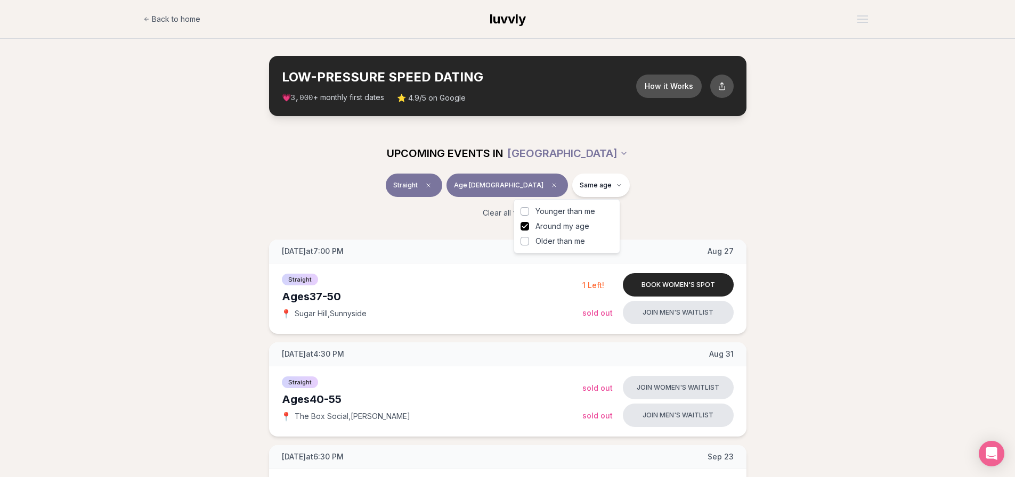 This screenshot has height=477, width=1015. What do you see at coordinates (431, 98) in the screenshot?
I see `span: ⭐ 4.9/5 on Google` at bounding box center [431, 98].